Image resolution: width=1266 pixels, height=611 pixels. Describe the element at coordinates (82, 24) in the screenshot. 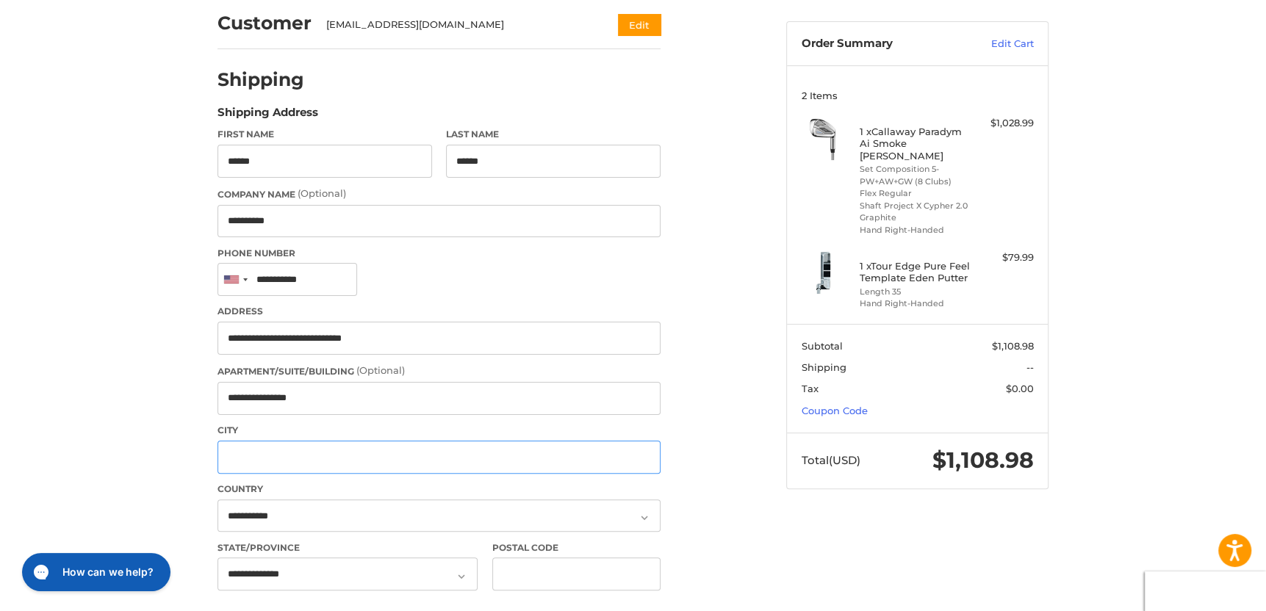

I see `button: Open gorgias live chat` at that location.